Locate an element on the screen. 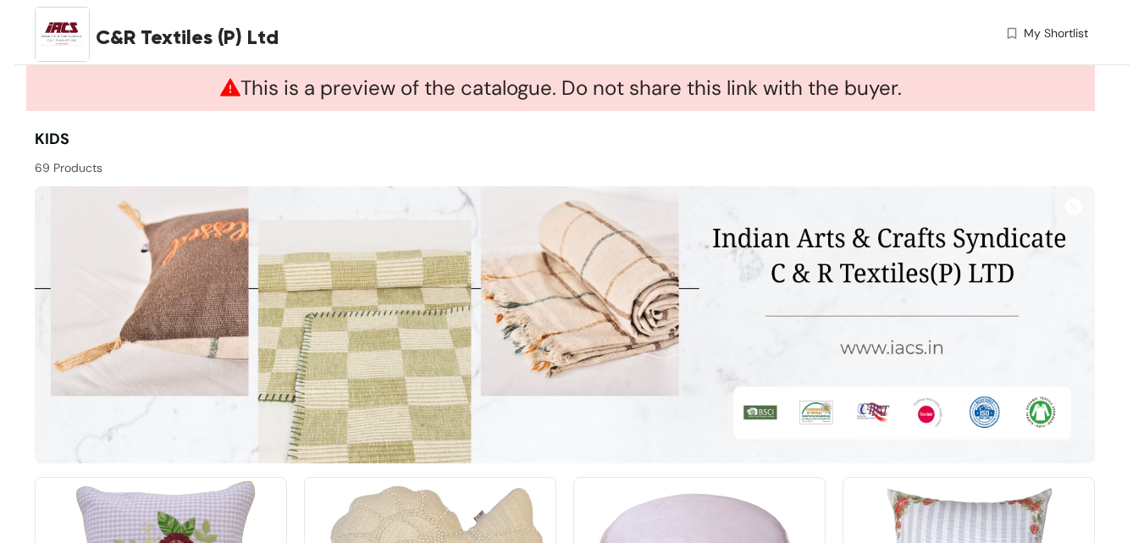 This screenshot has width=1144, height=543. span: This is a preview of the catalogue. Do not share this link with the buyer. is located at coordinates (561, 87).